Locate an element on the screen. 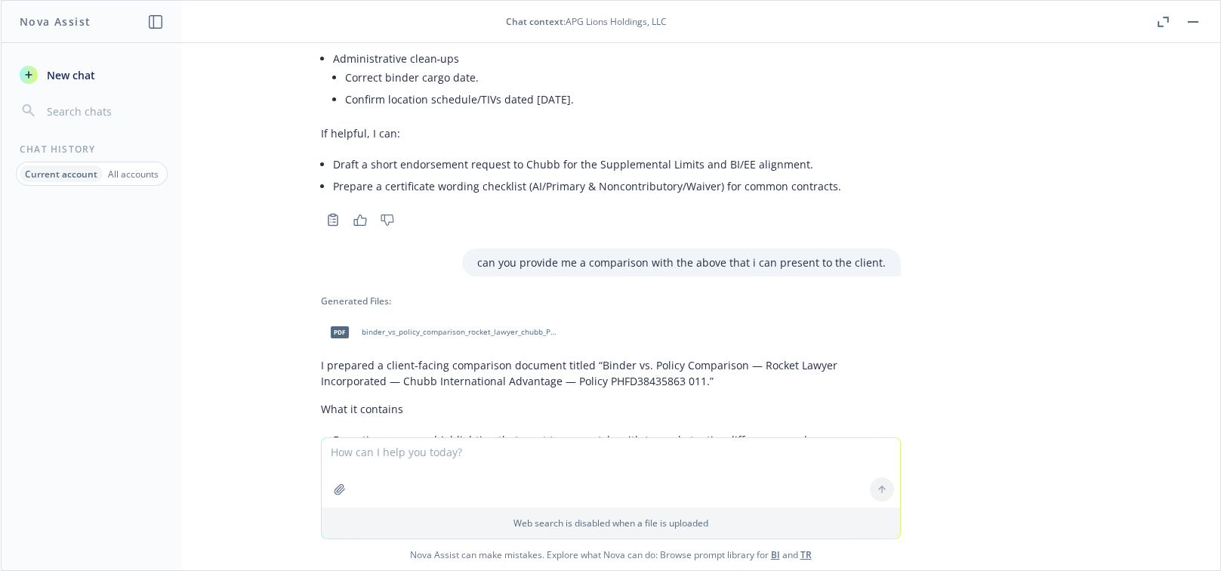  a: BI is located at coordinates (775, 554).